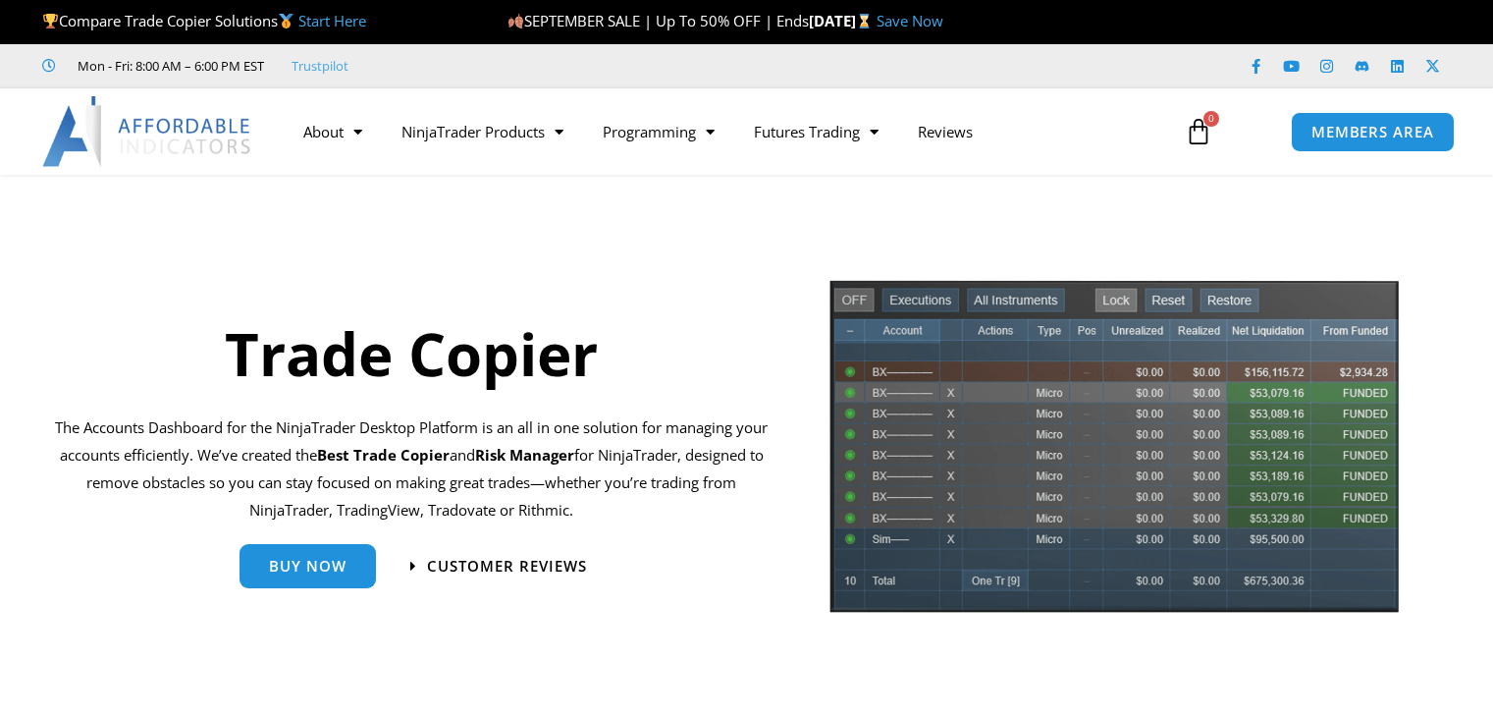 This screenshot has width=1493, height=717. I want to click on a: About, so click(333, 132).